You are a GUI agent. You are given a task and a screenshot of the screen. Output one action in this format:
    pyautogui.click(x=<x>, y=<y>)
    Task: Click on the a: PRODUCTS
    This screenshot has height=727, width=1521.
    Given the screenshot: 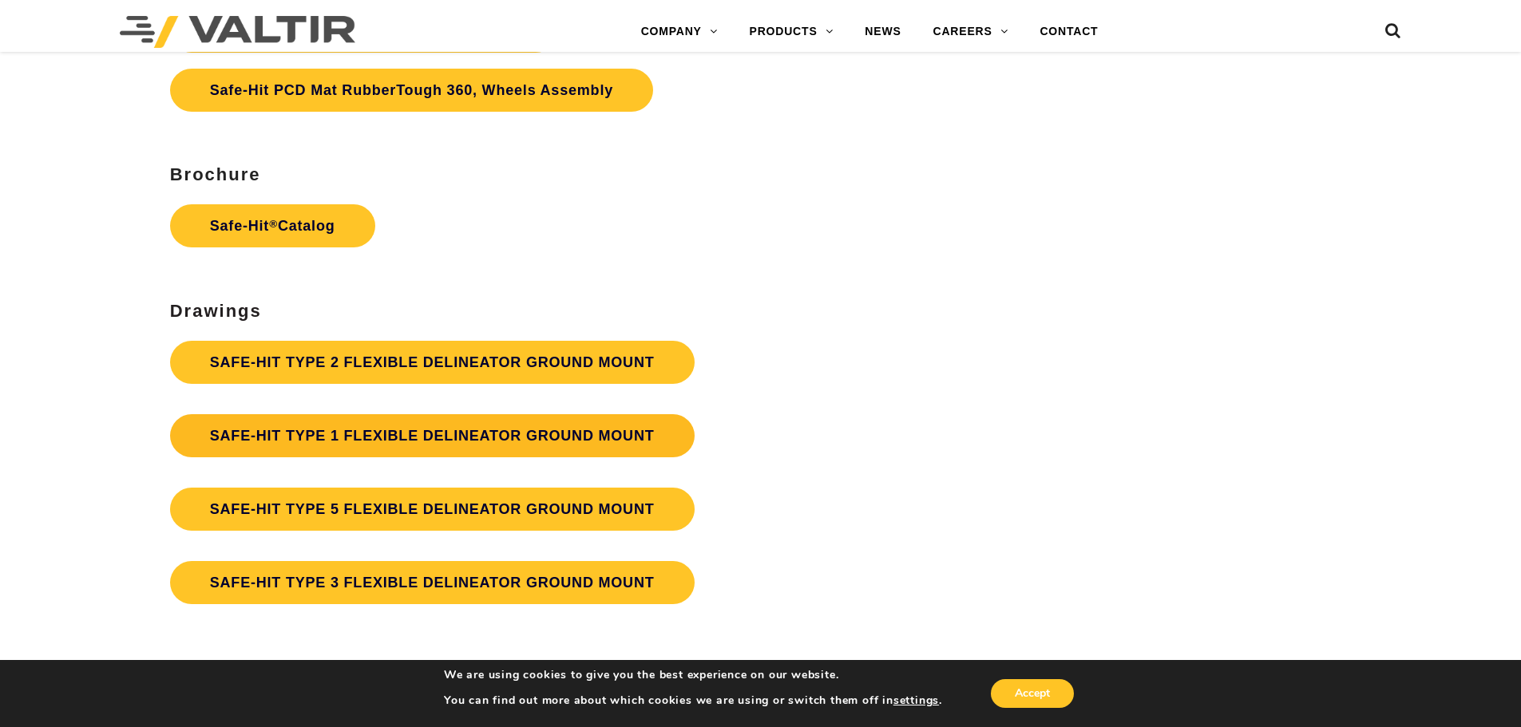 What is the action you would take?
    pyautogui.click(x=791, y=32)
    